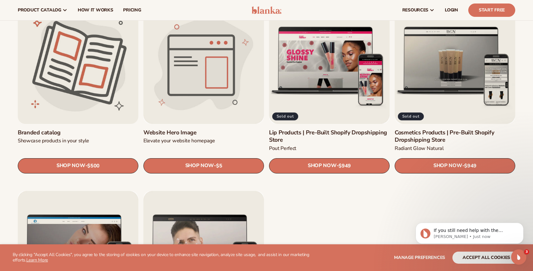 This screenshot has width=533, height=271. Describe the element at coordinates (19, 24) in the screenshot. I see `img: Profile image for Lee` at that location.